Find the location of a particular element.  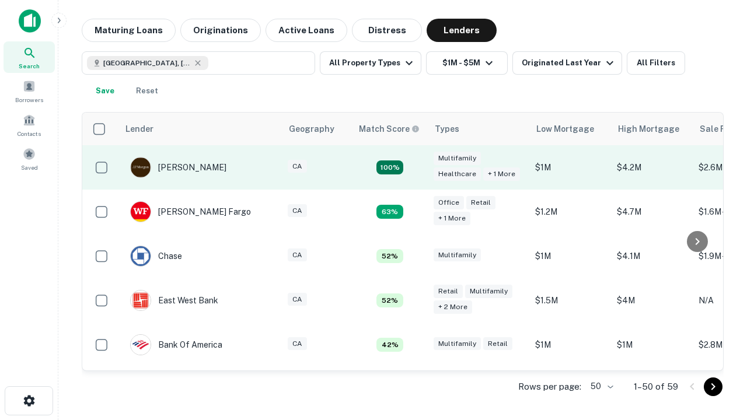

img: capitalize-icon.png is located at coordinates (30, 21).